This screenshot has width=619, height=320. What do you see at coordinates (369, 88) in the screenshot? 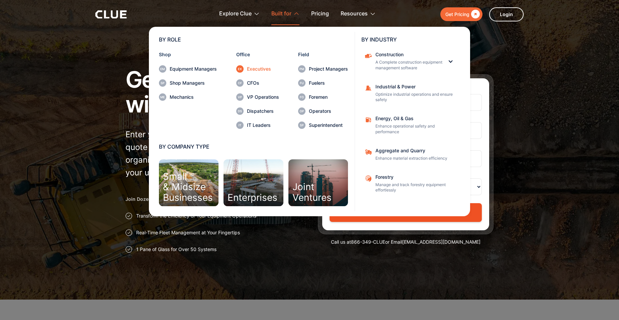
I see `img: Construction cone icon` at bounding box center [369, 88].